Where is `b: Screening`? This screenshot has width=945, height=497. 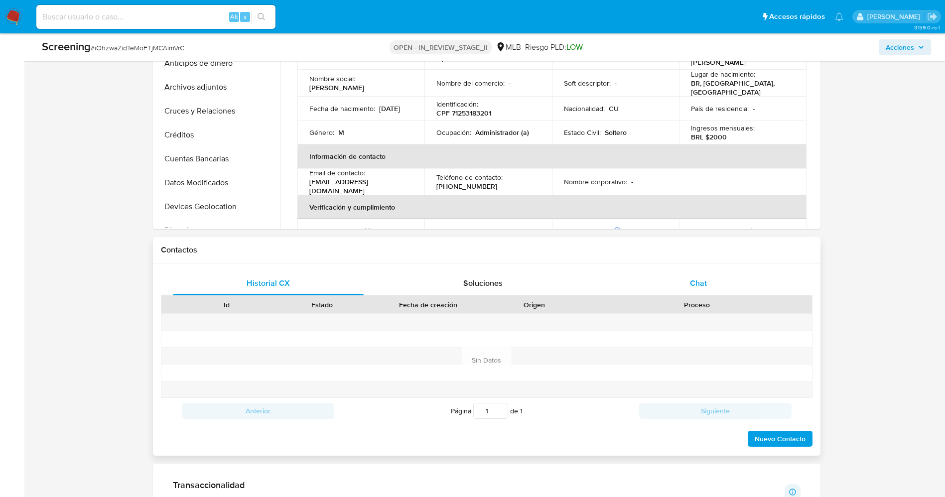 b: Screening is located at coordinates (66, 46).